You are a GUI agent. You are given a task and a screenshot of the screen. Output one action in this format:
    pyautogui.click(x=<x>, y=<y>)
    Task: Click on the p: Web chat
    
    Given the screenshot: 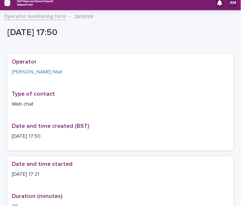 What is the action you would take?
    pyautogui.click(x=120, y=104)
    